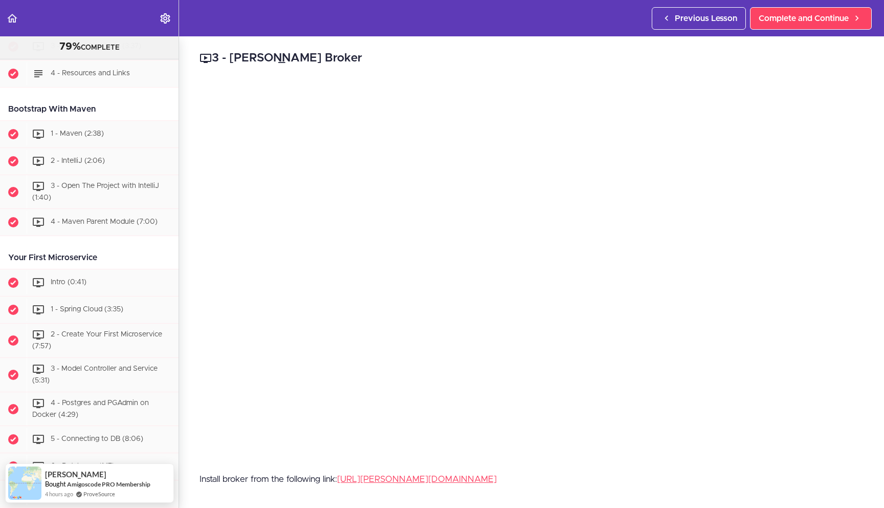 The image size is (884, 508). What do you see at coordinates (78, 161) in the screenshot?
I see `span: 2 - IntelliJ (2:06)` at bounding box center [78, 161].